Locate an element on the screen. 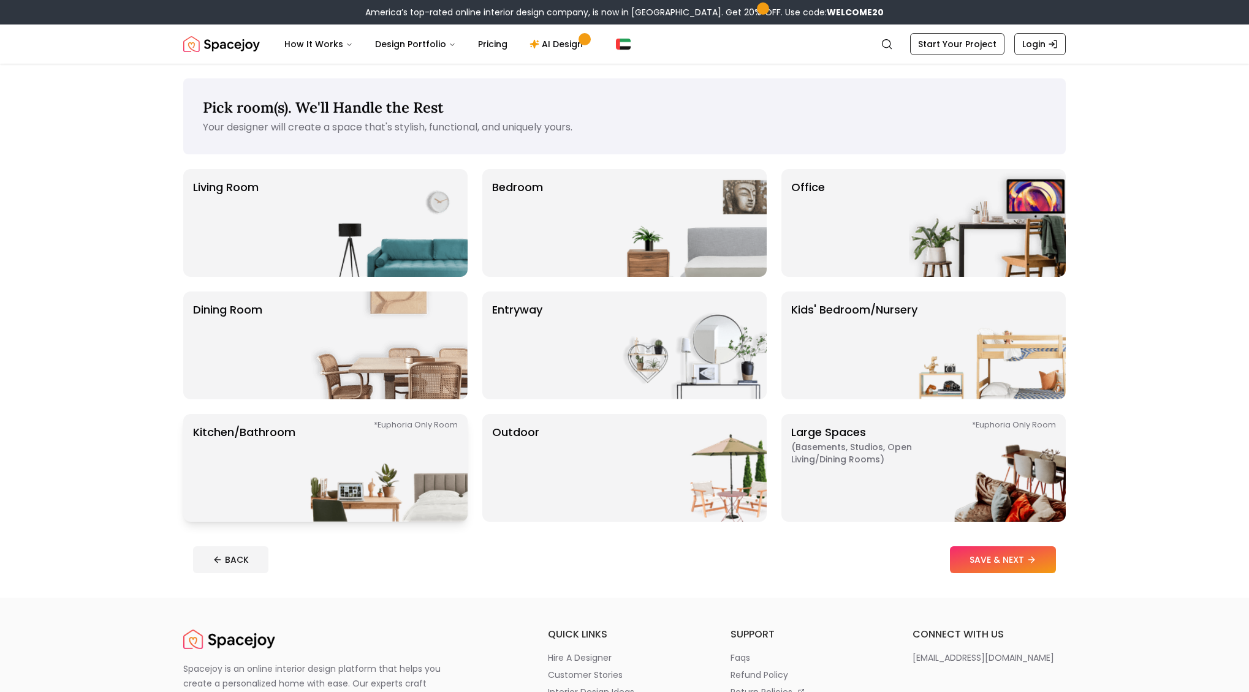 Image resolution: width=1249 pixels, height=692 pixels. strong: WELCOME20 is located at coordinates (855, 12).